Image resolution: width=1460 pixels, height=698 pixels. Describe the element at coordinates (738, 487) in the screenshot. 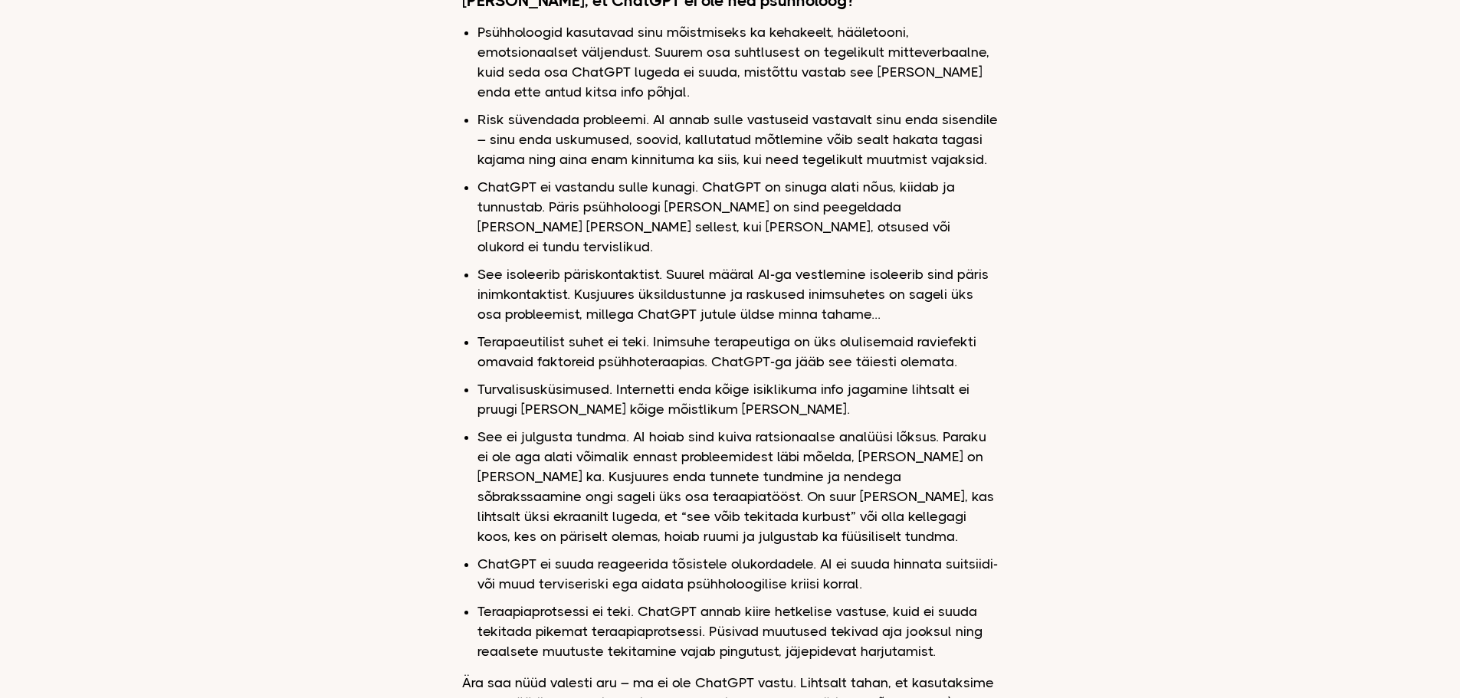

I see `li: See ei julgusta tundma. AI hoiab sind kuiva ratsionaalse analüüsi lõksus. Paraku ei ole aga alati...` at that location.